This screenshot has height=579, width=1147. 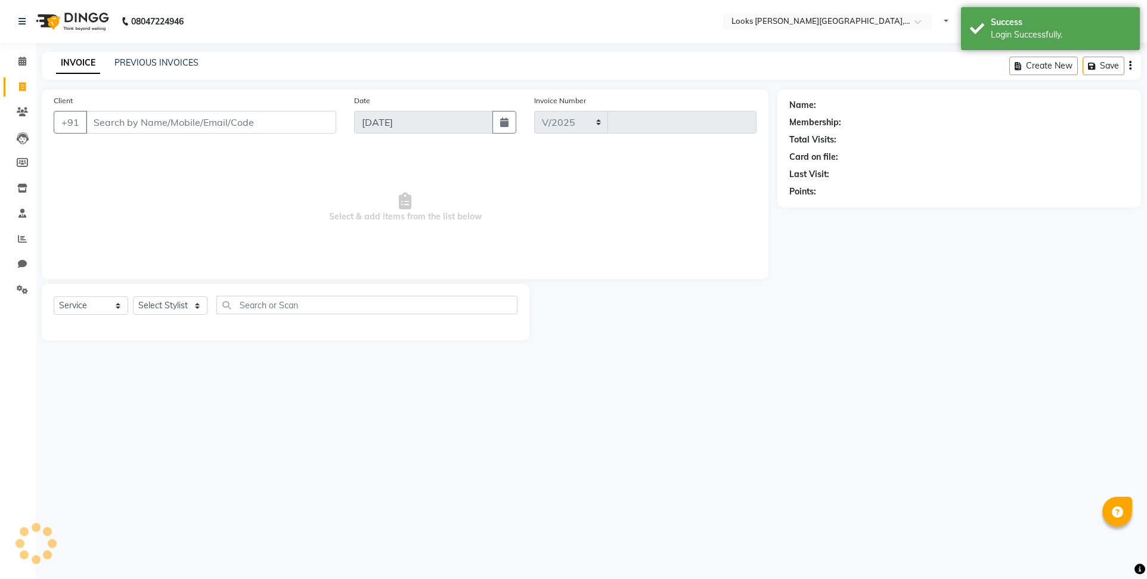 I want to click on label: Date, so click(x=362, y=101).